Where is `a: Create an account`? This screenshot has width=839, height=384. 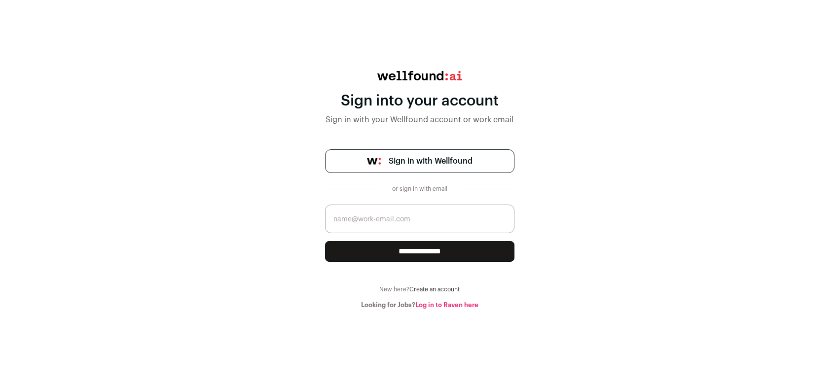
a: Create an account is located at coordinates (434, 289).